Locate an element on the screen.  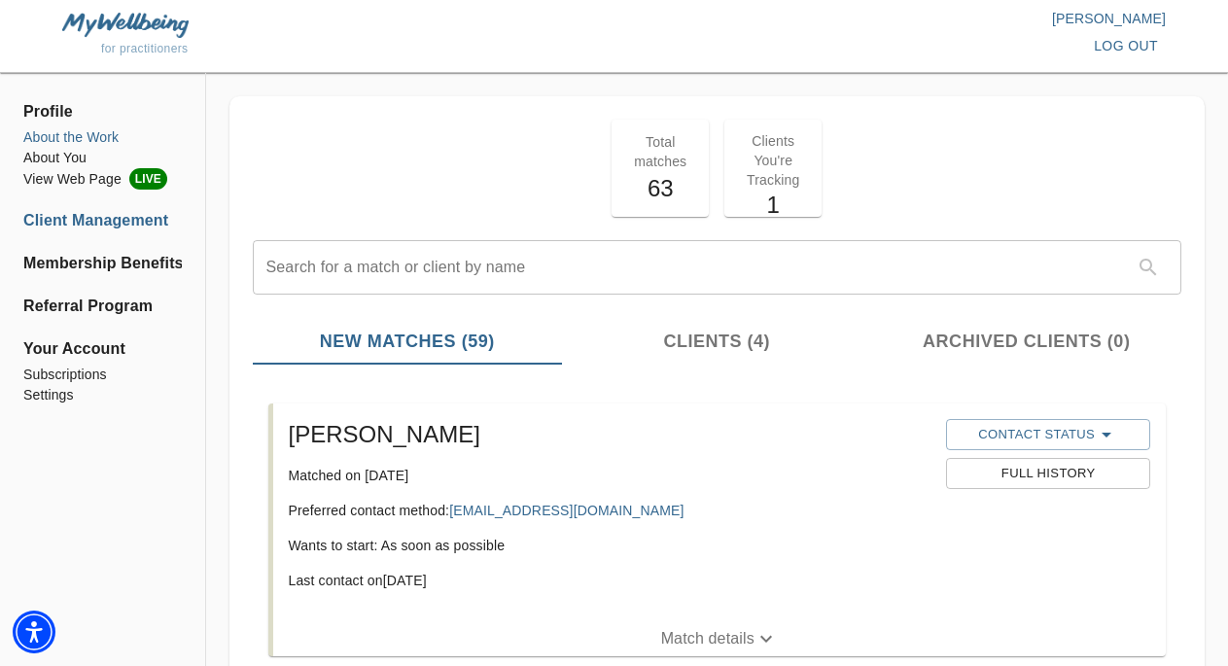
button: log out is located at coordinates (1126, 46).